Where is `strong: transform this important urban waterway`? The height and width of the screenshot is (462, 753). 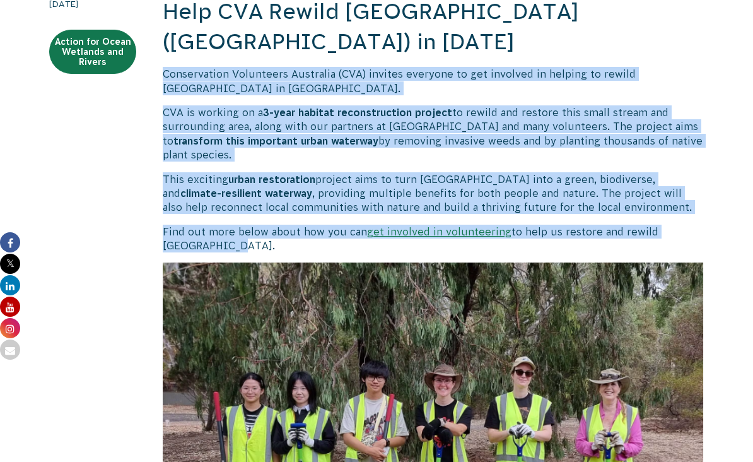 strong: transform this important urban waterway is located at coordinates (276, 141).